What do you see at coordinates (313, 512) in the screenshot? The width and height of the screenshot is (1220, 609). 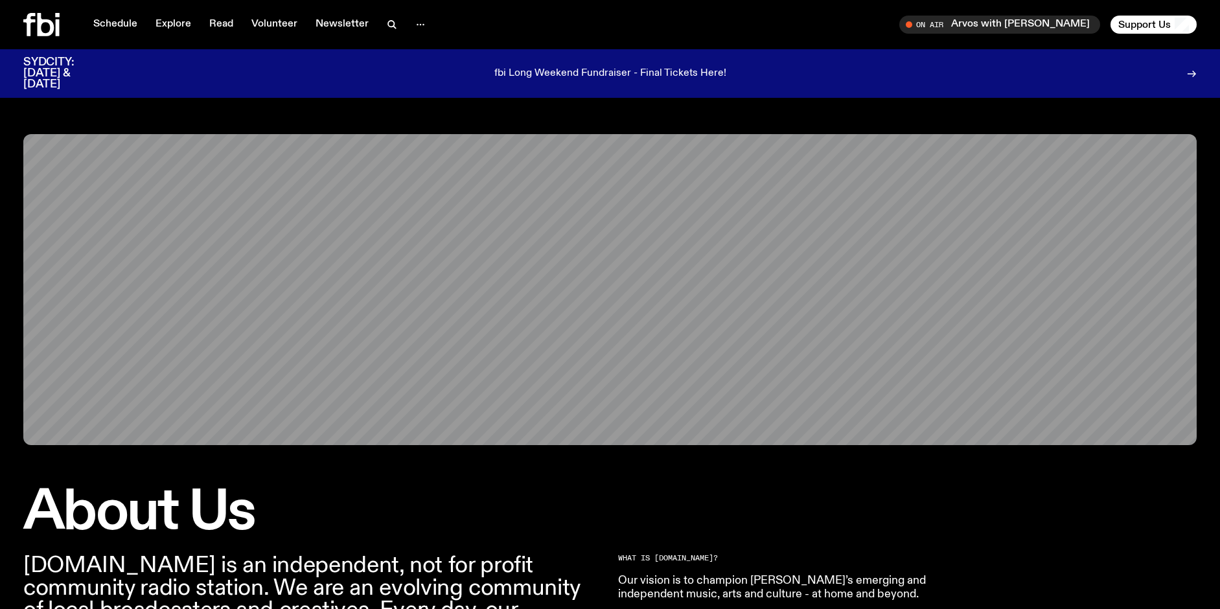 I see `h1: About Us` at bounding box center [313, 512].